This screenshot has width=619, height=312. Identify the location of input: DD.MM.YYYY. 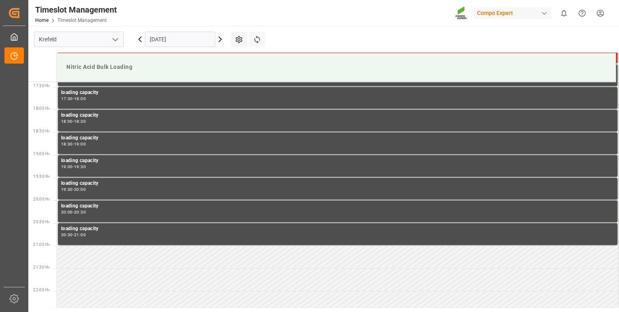
(180, 39).